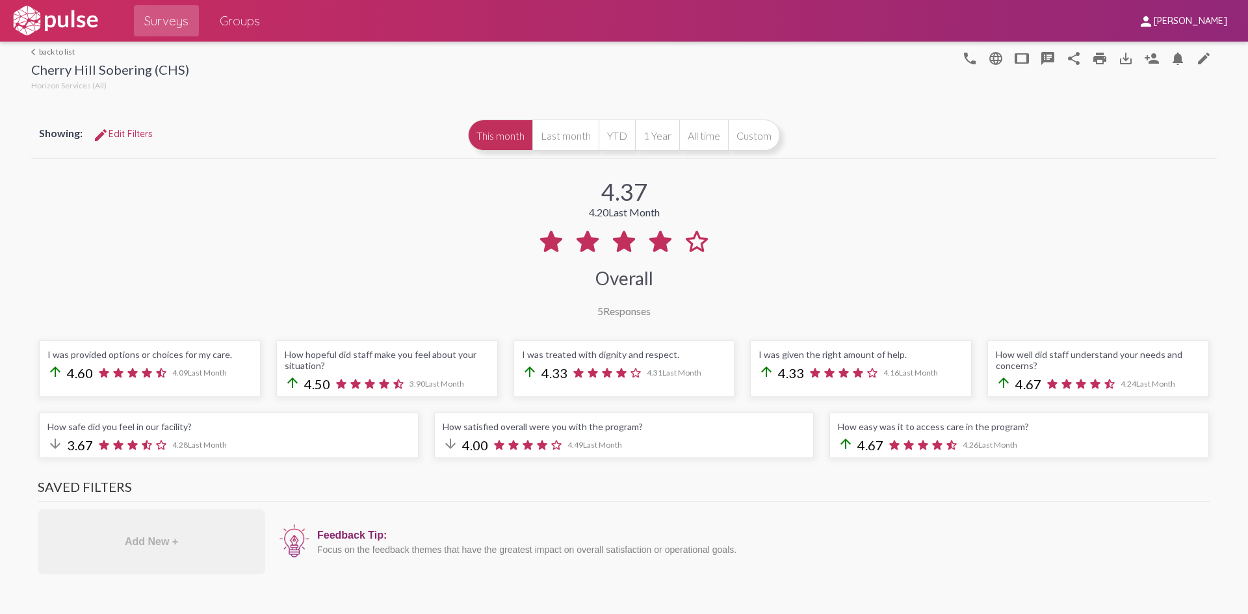 Image resolution: width=1248 pixels, height=614 pixels. I want to click on div: Focus on the feedback themes that have the greatest impact on overall satisfaction or operational..., so click(760, 550).